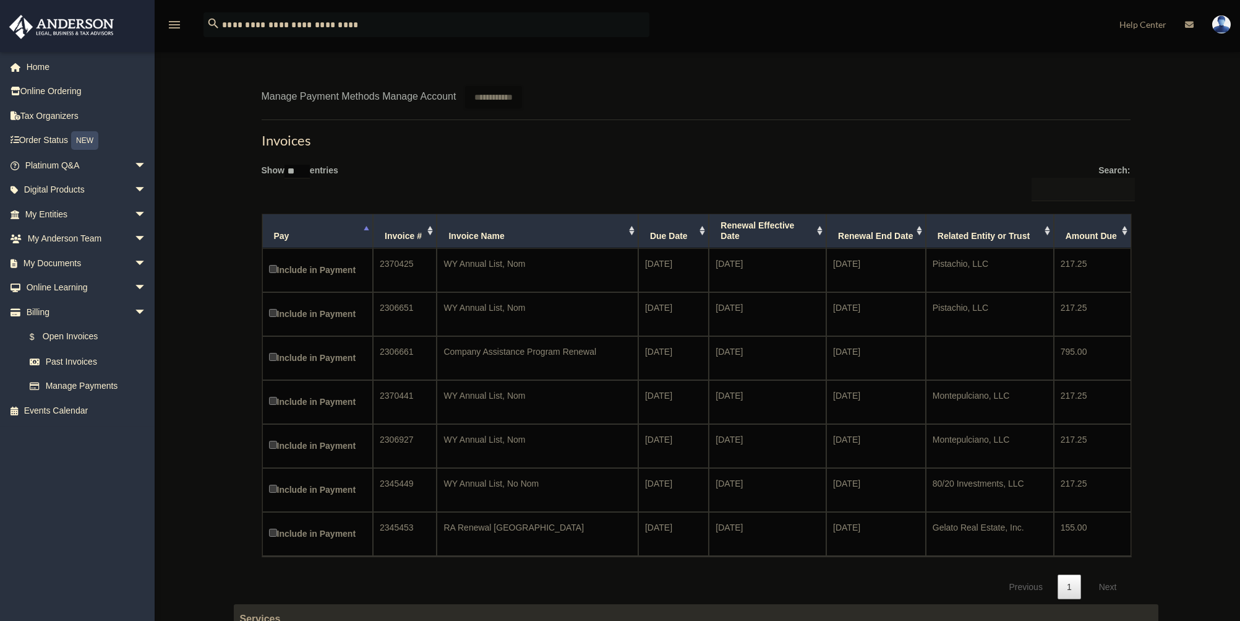  What do you see at coordinates (300, 177) in the screenshot?
I see `label: Show entries` at bounding box center [300, 177].